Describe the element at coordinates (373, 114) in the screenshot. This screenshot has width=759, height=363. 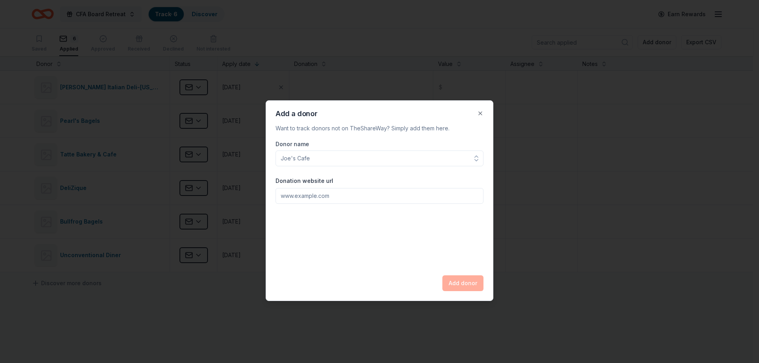
I see `h2: Add a donor` at that location.